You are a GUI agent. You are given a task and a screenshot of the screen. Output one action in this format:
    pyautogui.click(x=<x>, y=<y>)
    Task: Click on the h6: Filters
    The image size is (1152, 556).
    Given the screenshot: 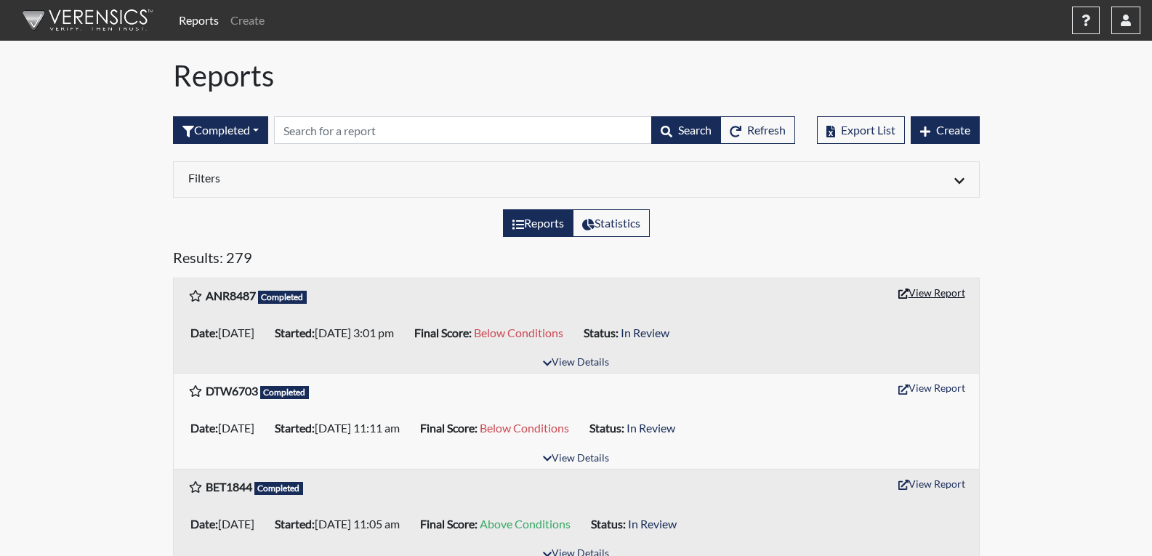 What is the action you would take?
    pyautogui.click(x=377, y=177)
    